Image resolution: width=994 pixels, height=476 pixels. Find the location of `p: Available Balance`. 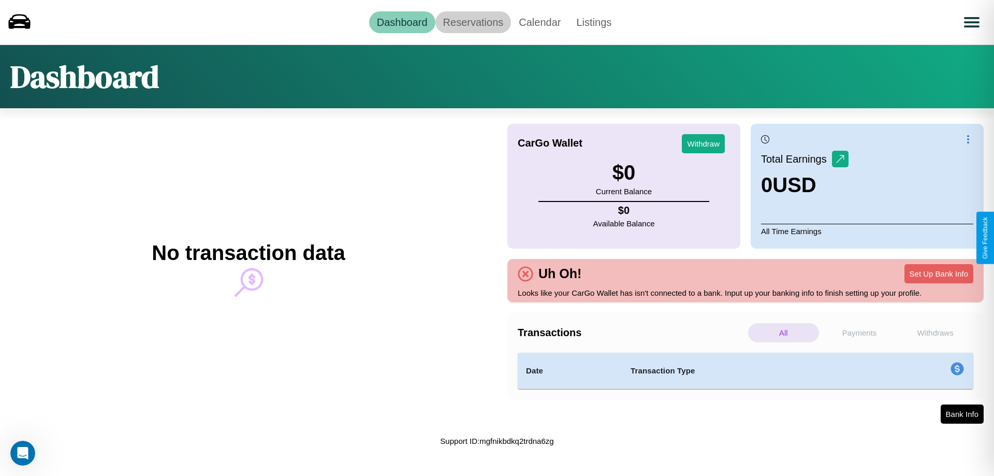

p: Available Balance is located at coordinates (624, 223).